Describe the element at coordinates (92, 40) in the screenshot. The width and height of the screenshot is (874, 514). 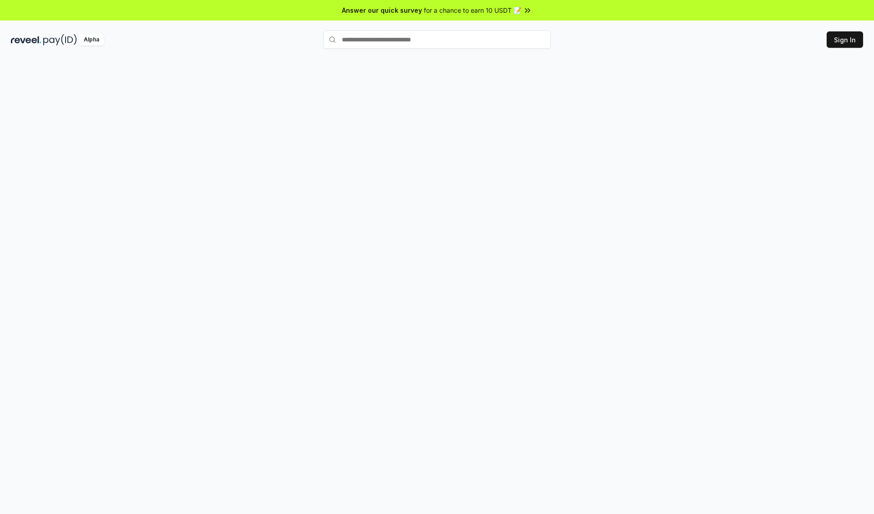
I see `div: Alpha` at that location.